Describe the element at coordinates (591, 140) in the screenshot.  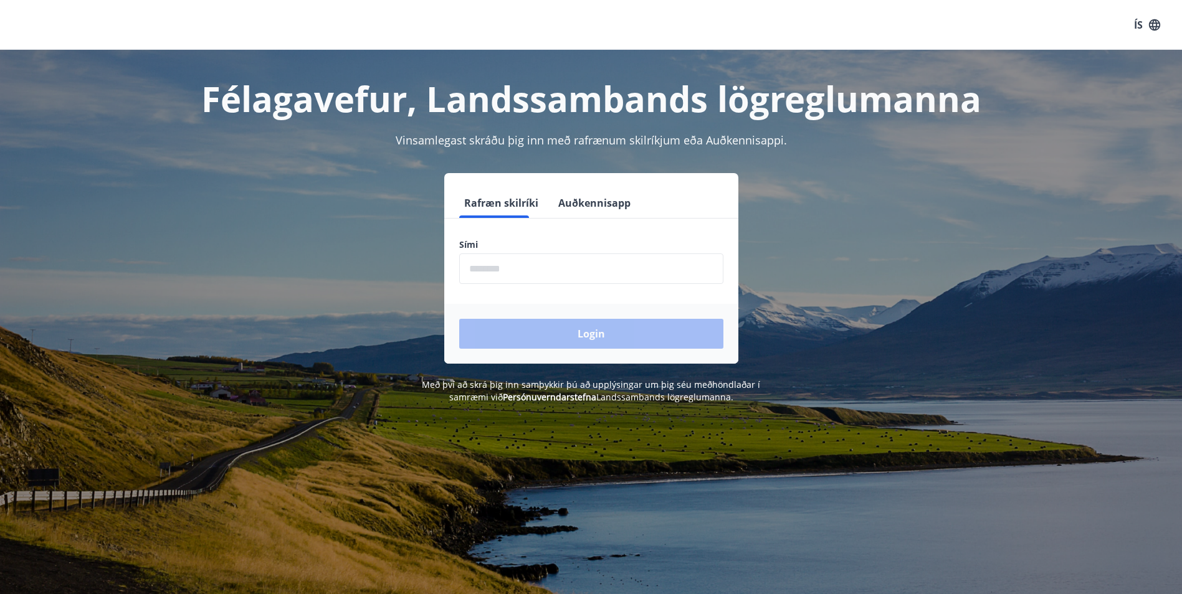
I see `span: Vinsamlegast skráðu þig inn með rafrænum skilríkjum eða Auðkennisappi.` at that location.